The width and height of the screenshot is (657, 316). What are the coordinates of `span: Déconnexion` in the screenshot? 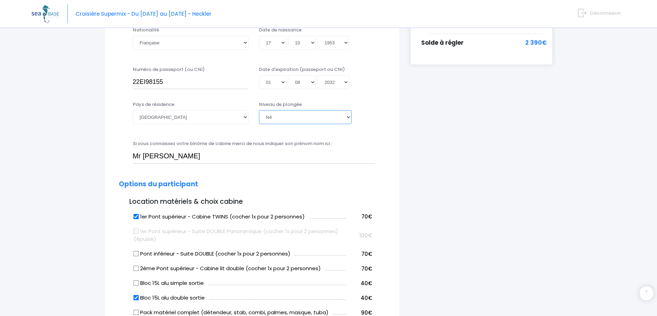 It's located at (605, 13).